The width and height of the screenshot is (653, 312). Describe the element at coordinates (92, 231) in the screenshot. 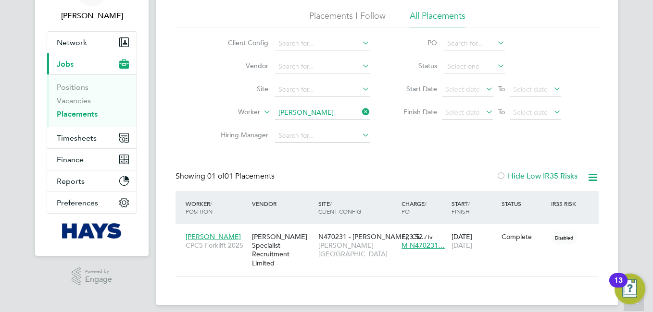

I see `img: hays-logo-retina.png` at that location.